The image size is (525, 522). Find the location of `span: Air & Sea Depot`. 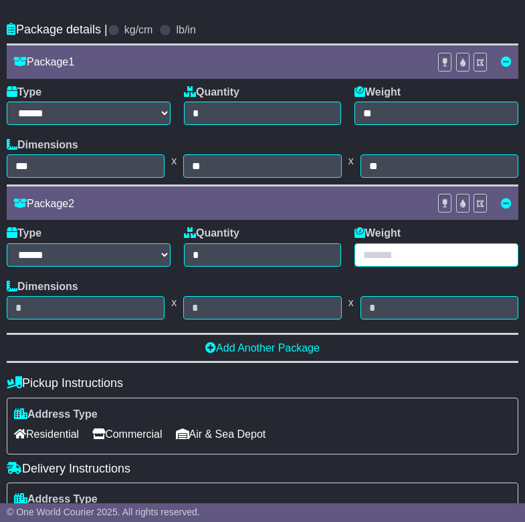

span: Air & Sea Depot is located at coordinates (221, 434).